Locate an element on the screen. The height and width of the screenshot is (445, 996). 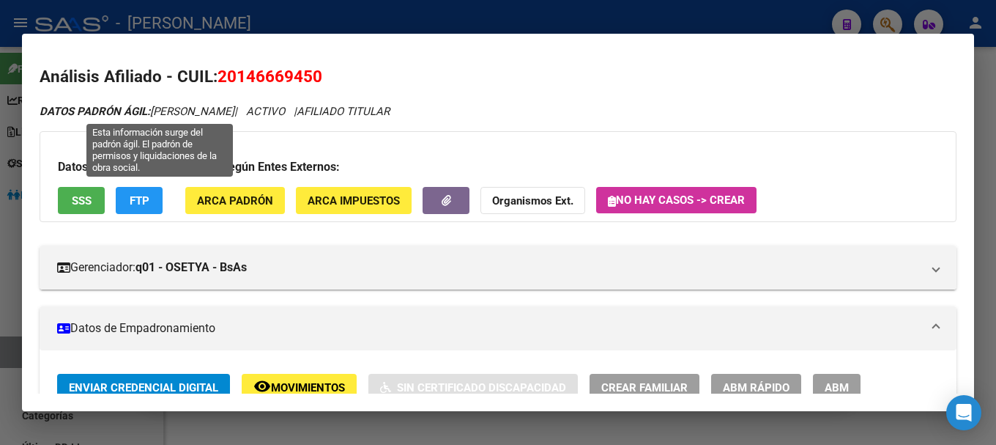
strong: DATOS PADRÓN ÁGIL: is located at coordinates (94, 111).